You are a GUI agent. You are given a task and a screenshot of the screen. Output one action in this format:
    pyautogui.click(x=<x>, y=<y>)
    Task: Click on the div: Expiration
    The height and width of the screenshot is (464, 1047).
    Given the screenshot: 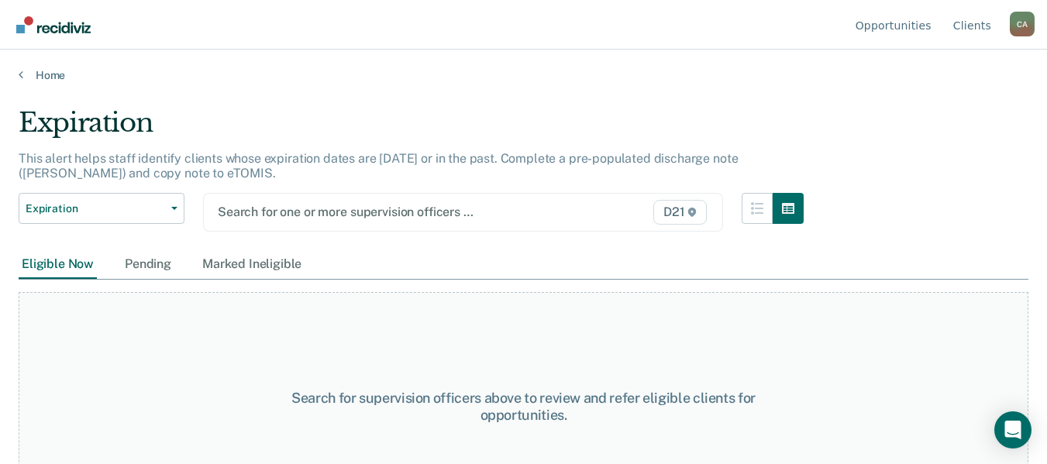 What is the action you would take?
    pyautogui.click(x=411, y=129)
    